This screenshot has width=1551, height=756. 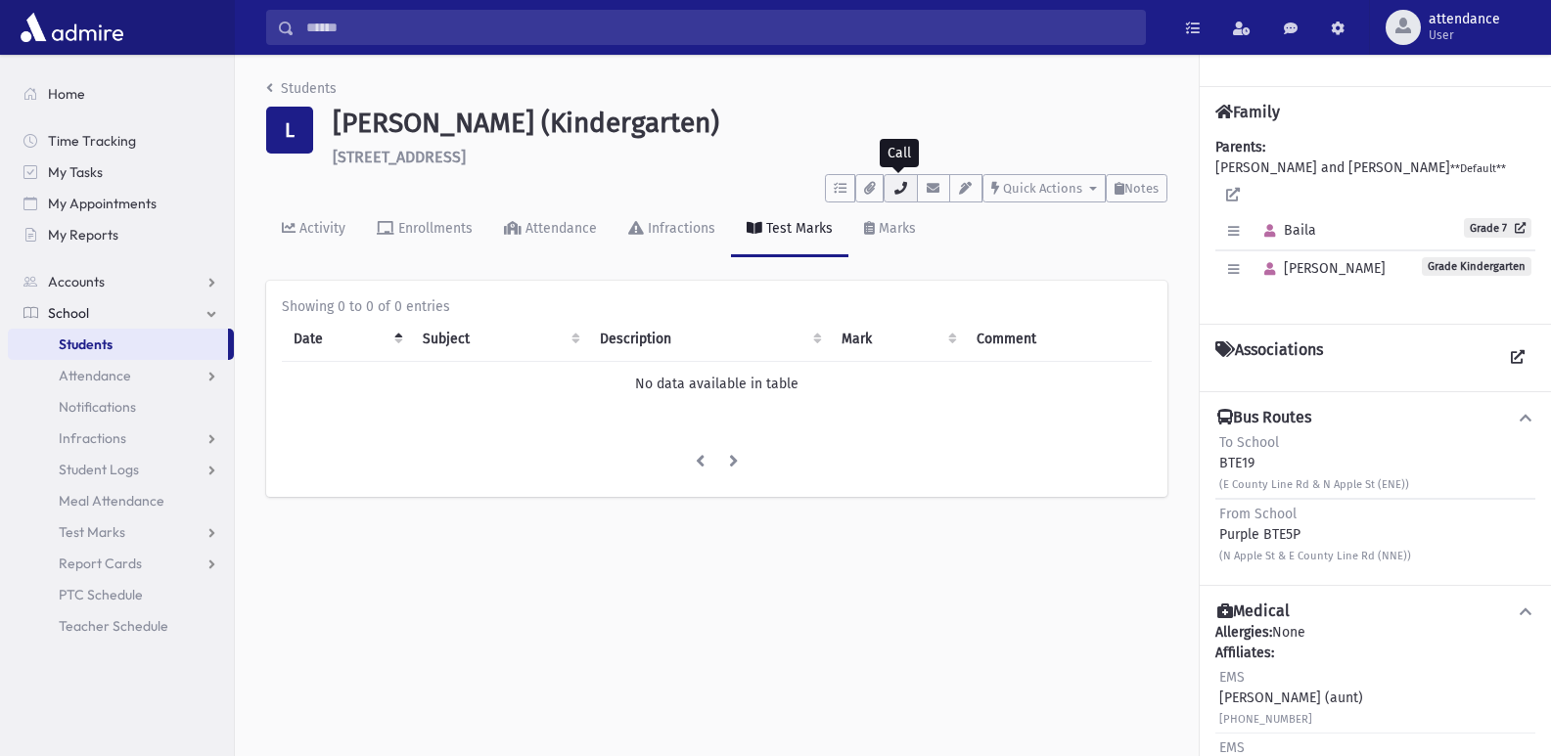 I want to click on span: Teacher Schedule, so click(x=113, y=626).